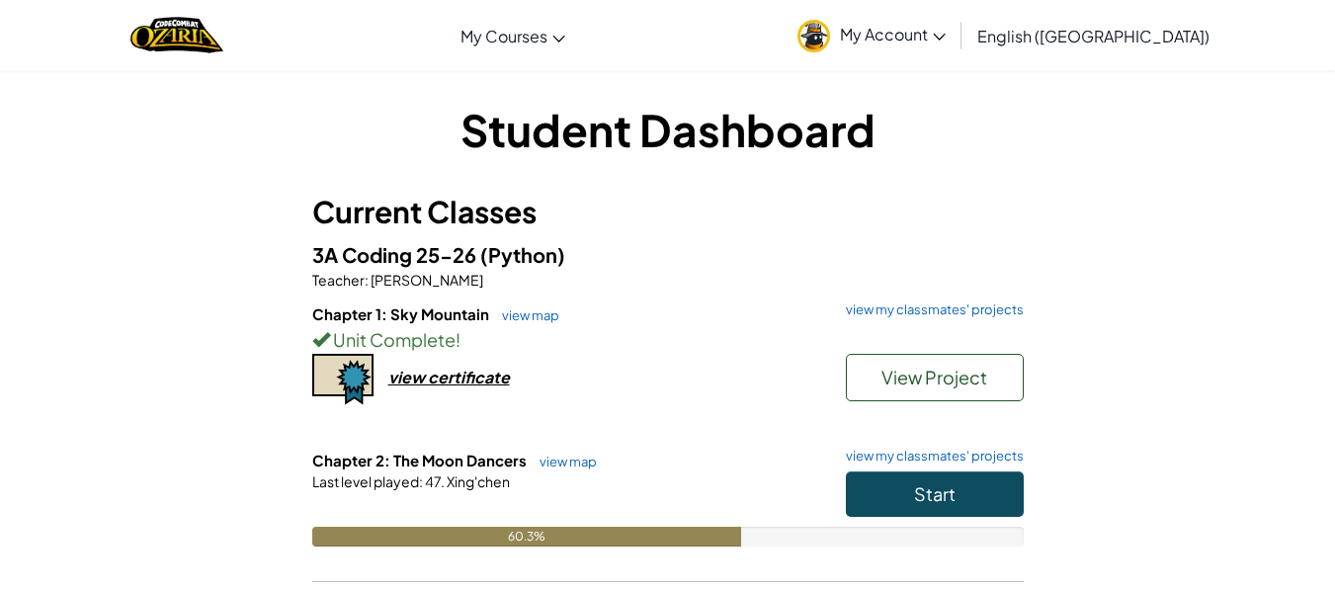 The height and width of the screenshot is (592, 1335). Describe the element at coordinates (872, 35) in the screenshot. I see `a: My Account` at that location.